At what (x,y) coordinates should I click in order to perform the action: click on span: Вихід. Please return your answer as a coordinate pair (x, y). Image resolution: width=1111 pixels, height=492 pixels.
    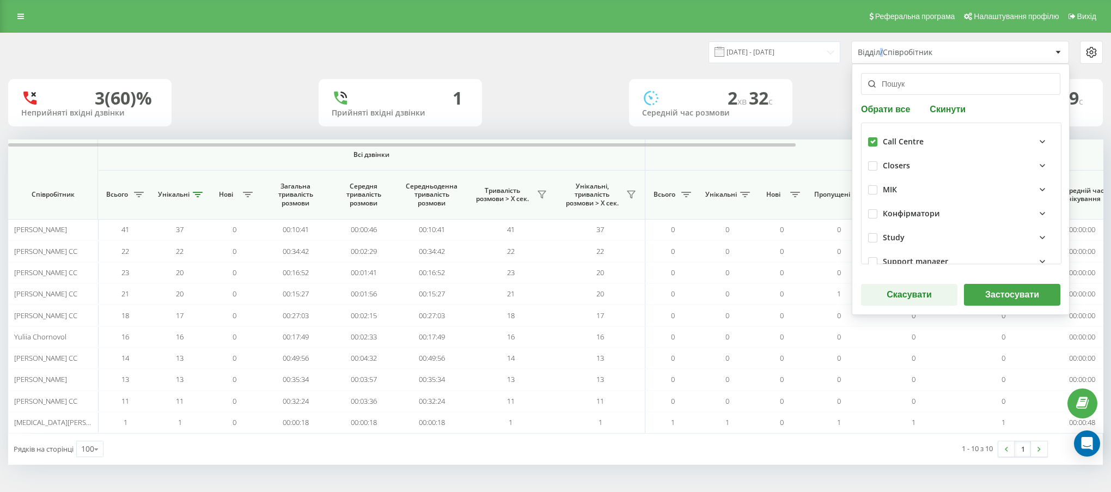
    Looking at the image, I should click on (1087, 16).